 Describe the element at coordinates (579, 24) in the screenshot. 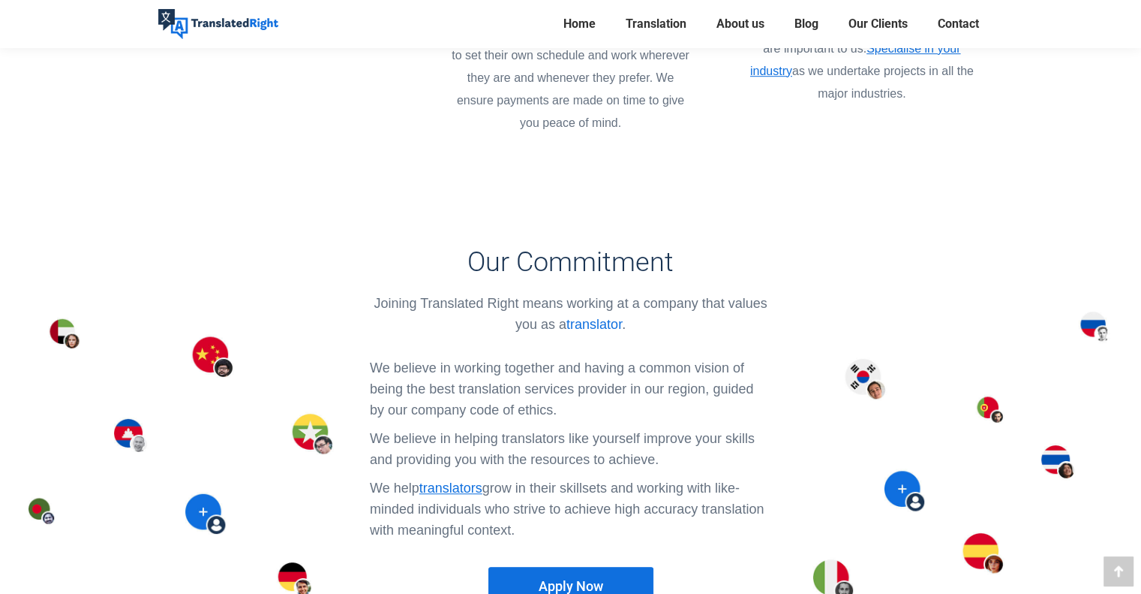

I see `a: Home` at that location.